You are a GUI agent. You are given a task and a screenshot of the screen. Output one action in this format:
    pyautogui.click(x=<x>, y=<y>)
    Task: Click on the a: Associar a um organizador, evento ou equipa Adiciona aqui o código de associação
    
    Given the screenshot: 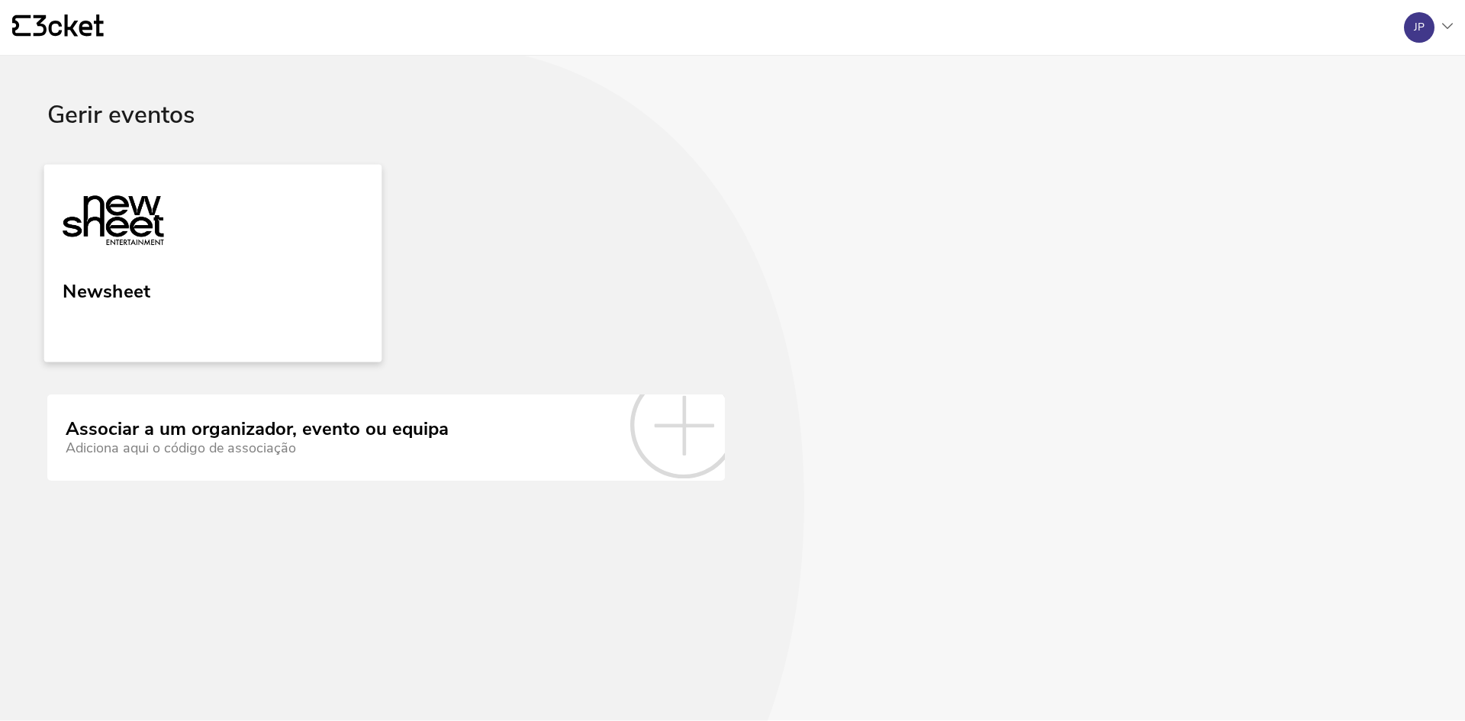 What is the action you would take?
    pyautogui.click(x=386, y=437)
    